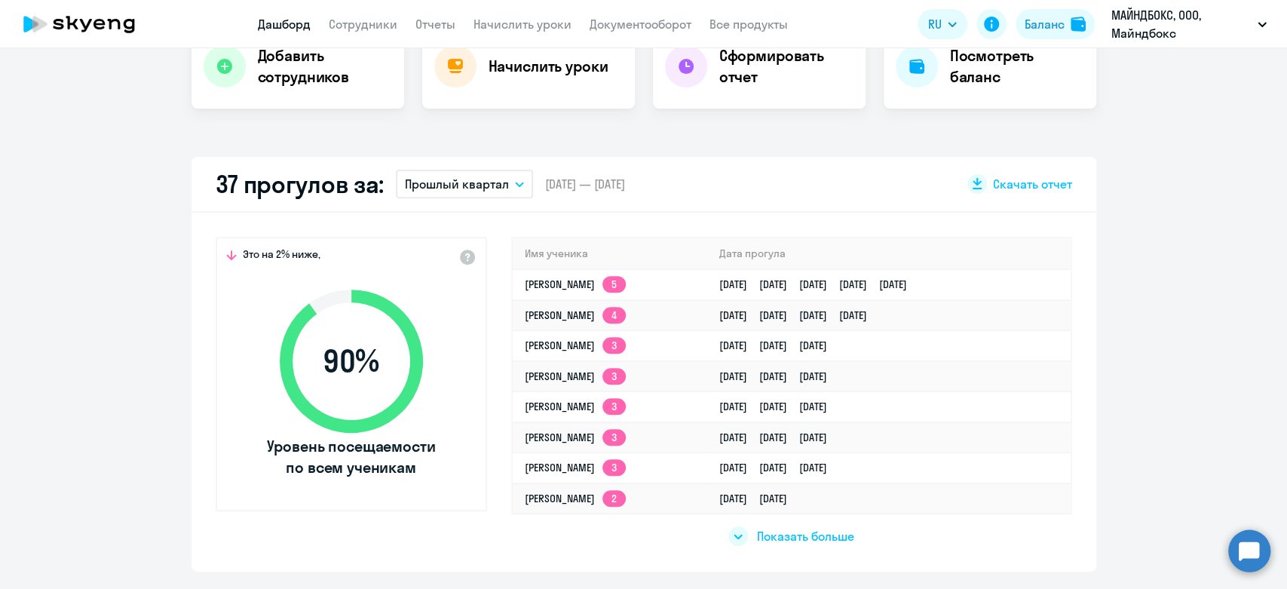 Image resolution: width=1287 pixels, height=589 pixels. I want to click on p: Прошлый квартал, so click(457, 184).